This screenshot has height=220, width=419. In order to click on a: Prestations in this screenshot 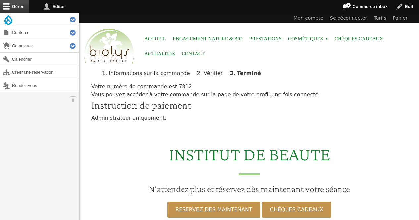, I will do `click(265, 39)`.